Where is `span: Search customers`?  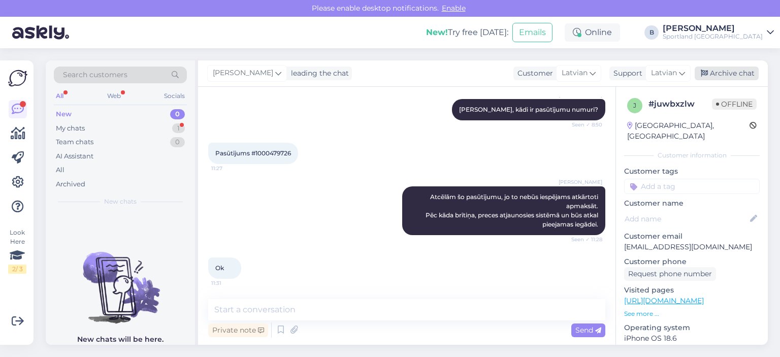
span: Search customers is located at coordinates (95, 75).